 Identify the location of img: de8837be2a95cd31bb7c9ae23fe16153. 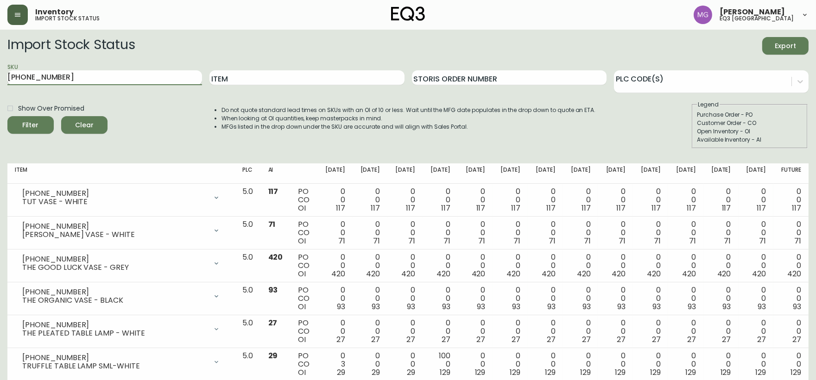
(703, 15).